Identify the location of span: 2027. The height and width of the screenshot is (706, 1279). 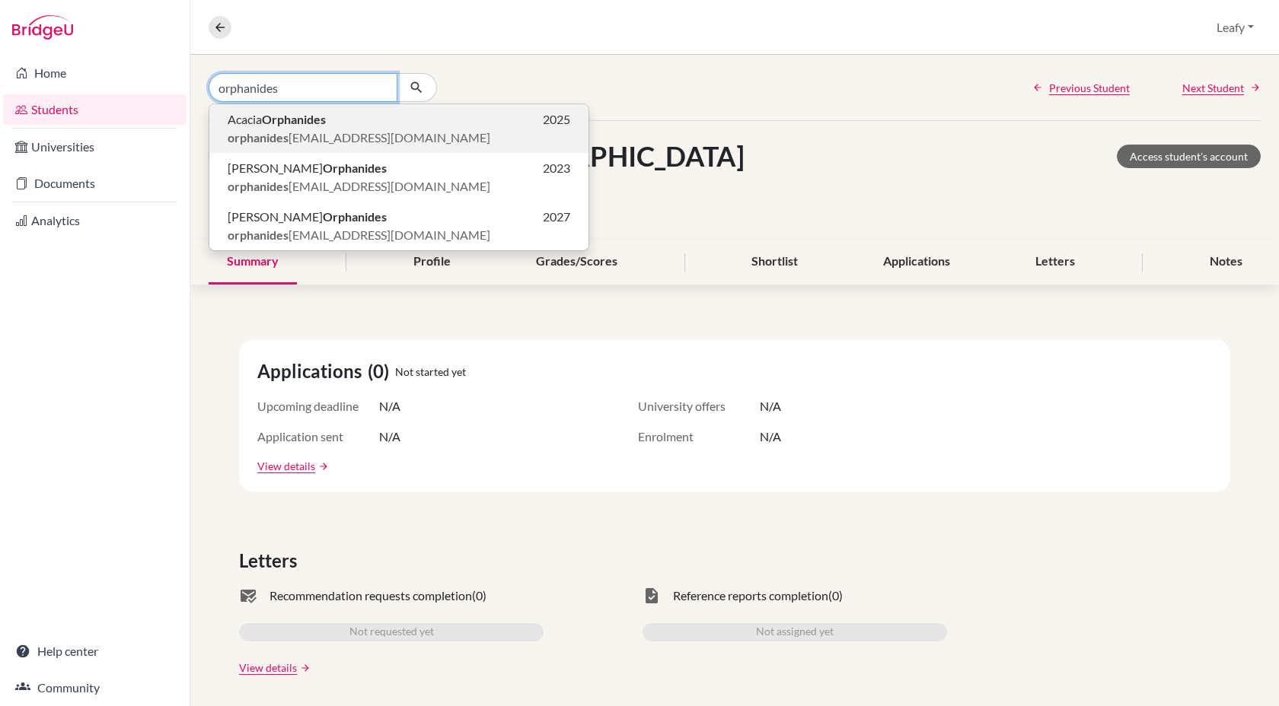
(556, 217).